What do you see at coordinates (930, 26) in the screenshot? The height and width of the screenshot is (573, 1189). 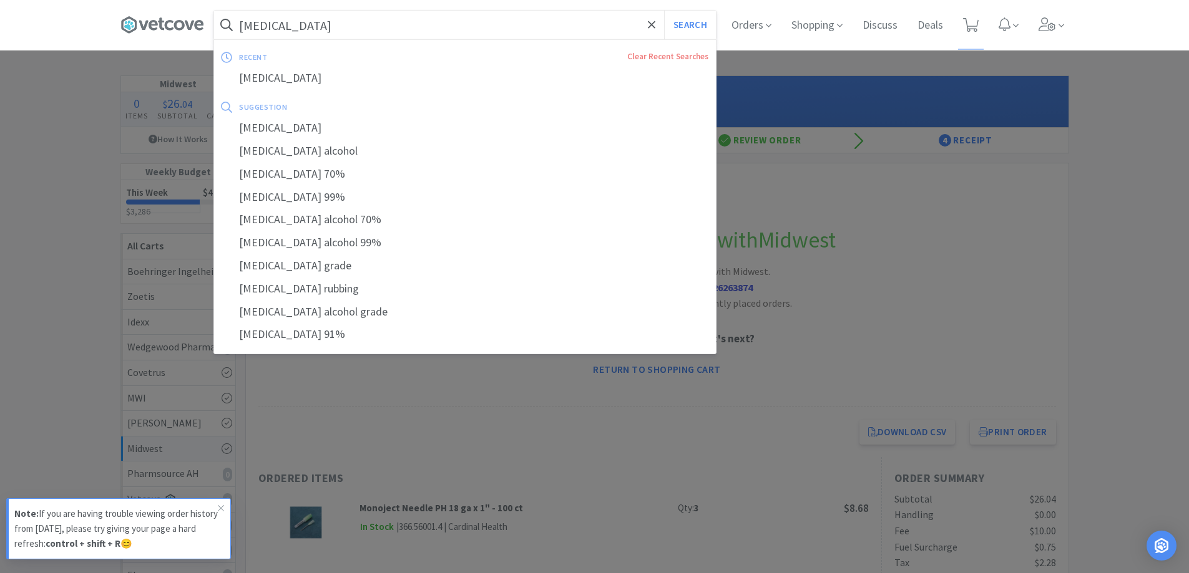 I see `a: Deals` at bounding box center [930, 26].